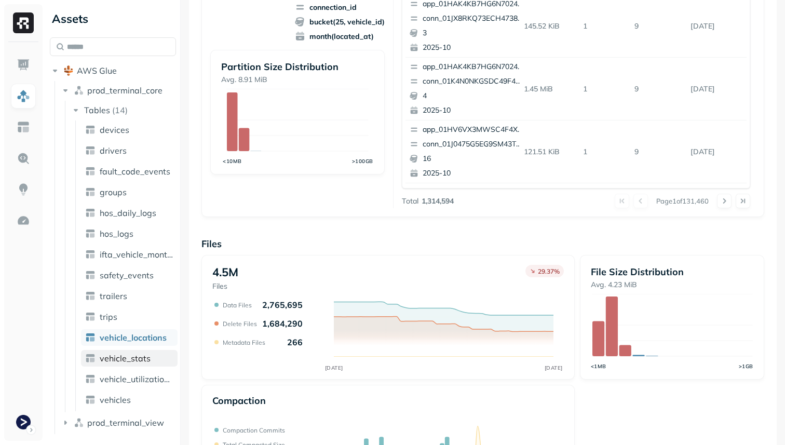 The height and width of the screenshot is (445, 785). What do you see at coordinates (467, 152) in the screenshot?
I see `button: app_01HV6VX3MWSC4F4X5D9VZ3MYFVconn_01J0475G5EG9SM43T11NNFJX5W162025-10` at bounding box center [467, 152].